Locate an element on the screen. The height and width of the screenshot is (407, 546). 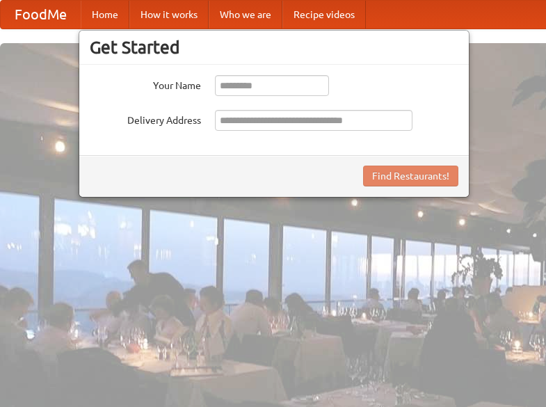
button: Find Restaurants! is located at coordinates (410, 176).